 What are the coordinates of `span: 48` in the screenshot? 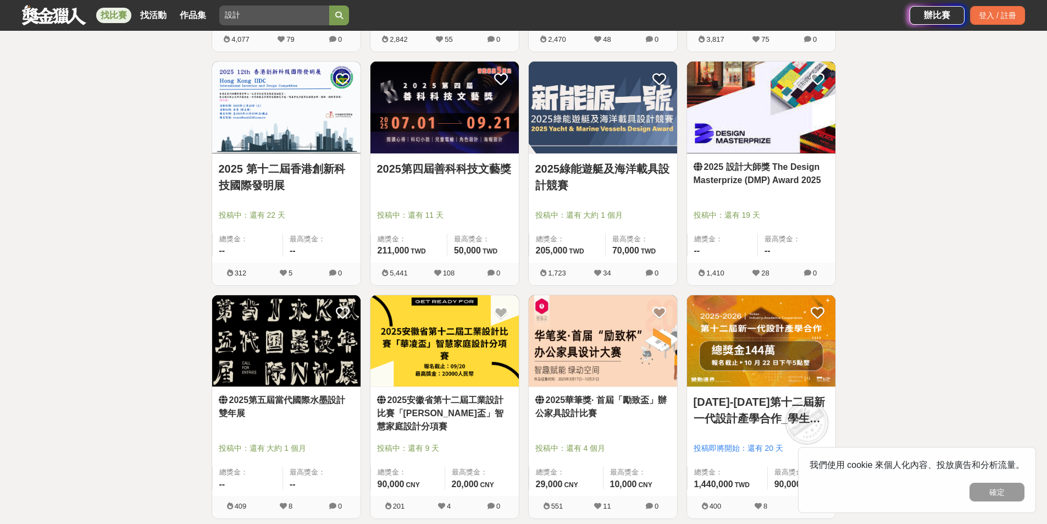 It's located at (607, 39).